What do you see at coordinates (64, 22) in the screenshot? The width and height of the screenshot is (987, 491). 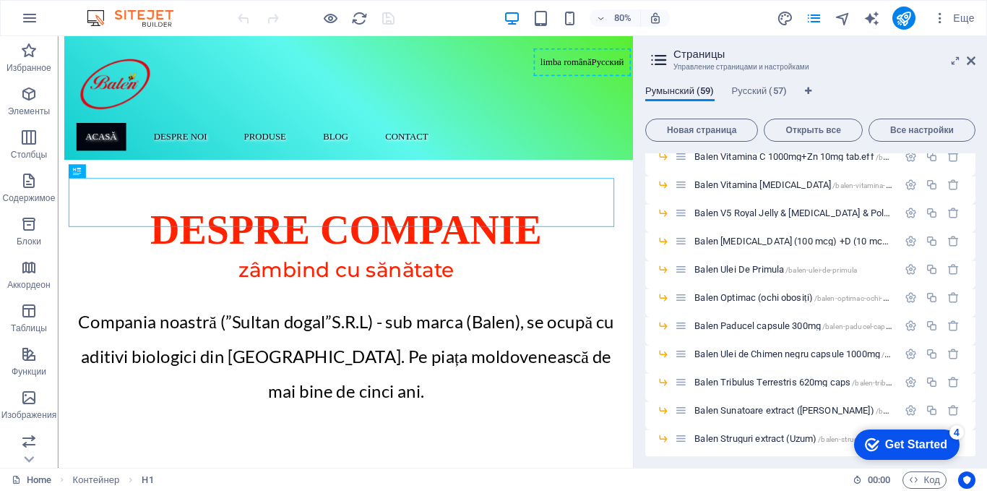 I see `div: Get Started 4 items remaining, 20% complete` at bounding box center [64, 22].